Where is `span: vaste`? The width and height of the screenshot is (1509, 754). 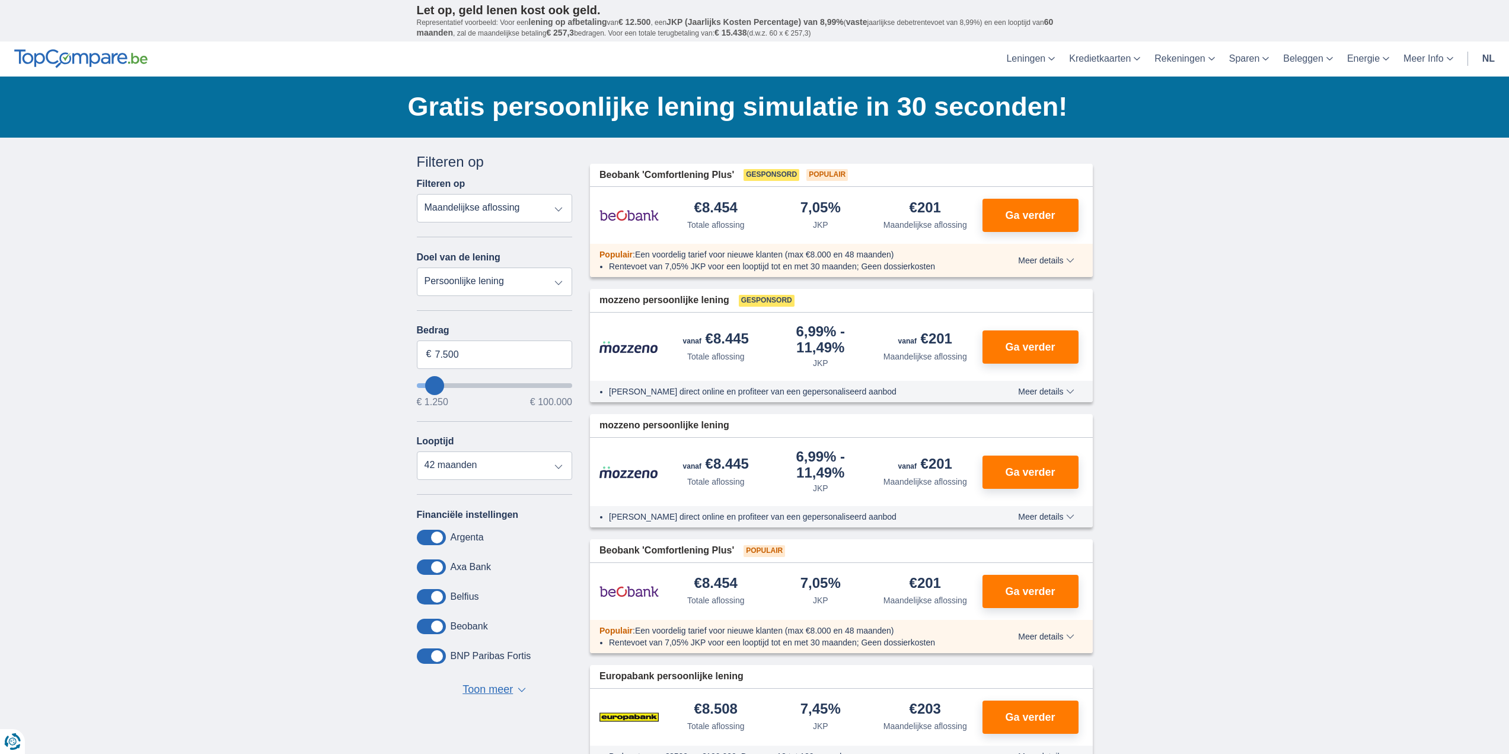
span: vaste is located at coordinates (857, 22).